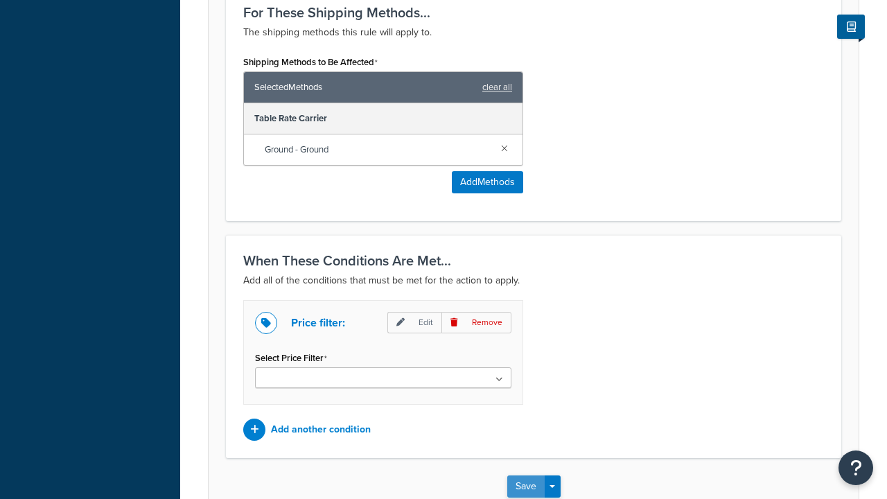 This screenshot has height=499, width=887. What do you see at coordinates (851, 26) in the screenshot?
I see `button: Show Help Docs` at bounding box center [851, 26].